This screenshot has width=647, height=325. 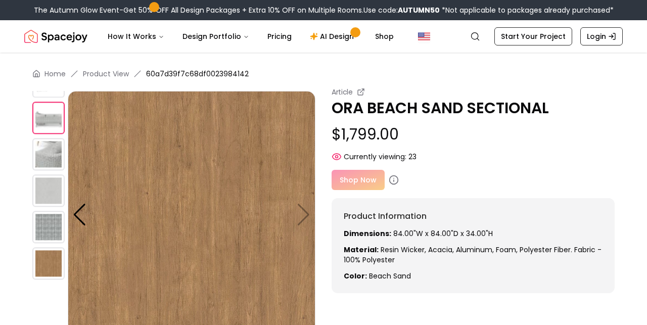 What do you see at coordinates (323, 10) in the screenshot?
I see `div: The Autumn Glow Event-Get 50% OFF All Design Packages + Extra 10% OFF on Multiple Rooms.` at bounding box center [323, 10].